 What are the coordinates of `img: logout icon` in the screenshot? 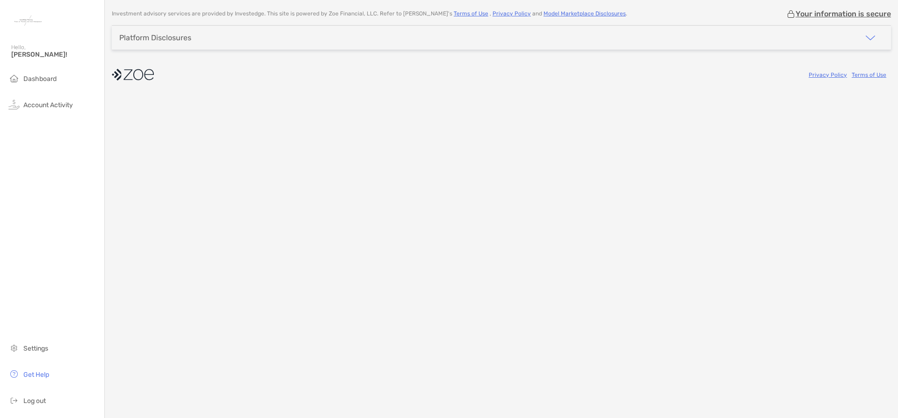 It's located at (14, 400).